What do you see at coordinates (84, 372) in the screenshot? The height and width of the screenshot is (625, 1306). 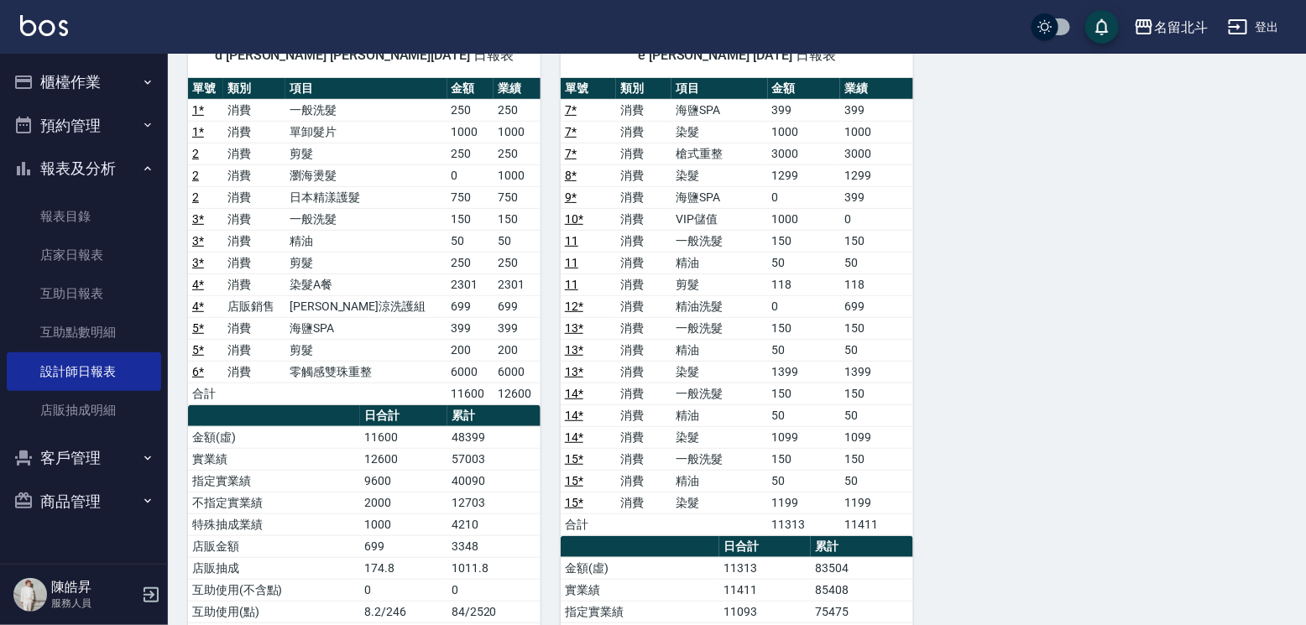 I see `a: 設計師日報表` at bounding box center [84, 372].